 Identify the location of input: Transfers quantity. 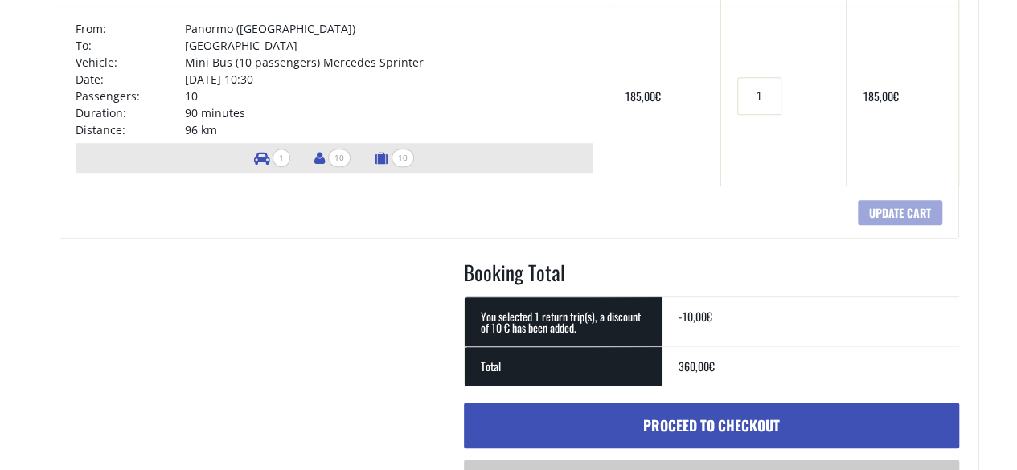
(759, 96).